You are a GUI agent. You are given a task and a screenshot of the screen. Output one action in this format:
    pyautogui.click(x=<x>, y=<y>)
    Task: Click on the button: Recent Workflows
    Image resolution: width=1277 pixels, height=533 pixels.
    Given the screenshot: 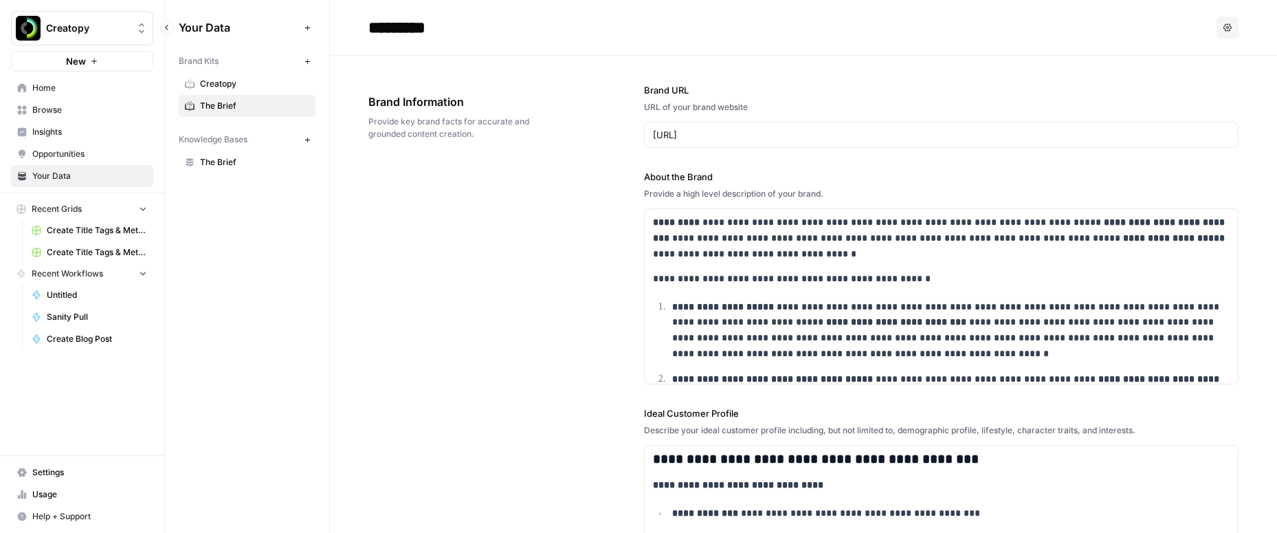 What is the action you would take?
    pyautogui.click(x=82, y=274)
    